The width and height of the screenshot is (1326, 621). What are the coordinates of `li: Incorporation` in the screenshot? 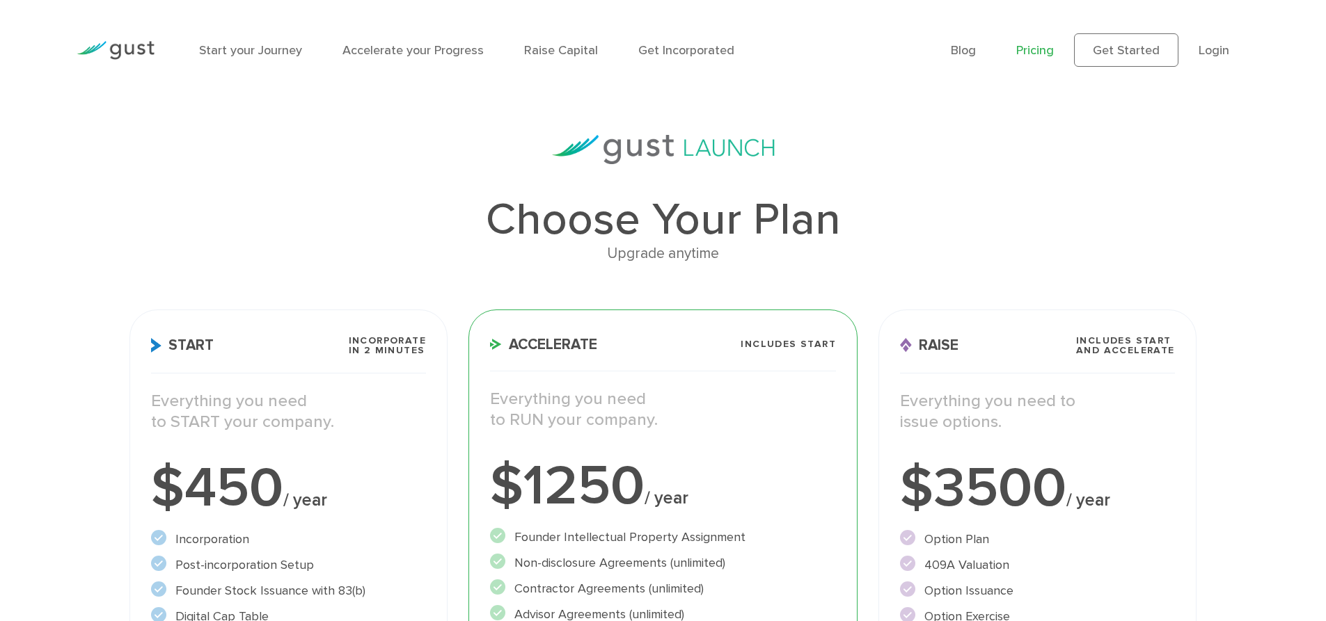 It's located at (288, 539).